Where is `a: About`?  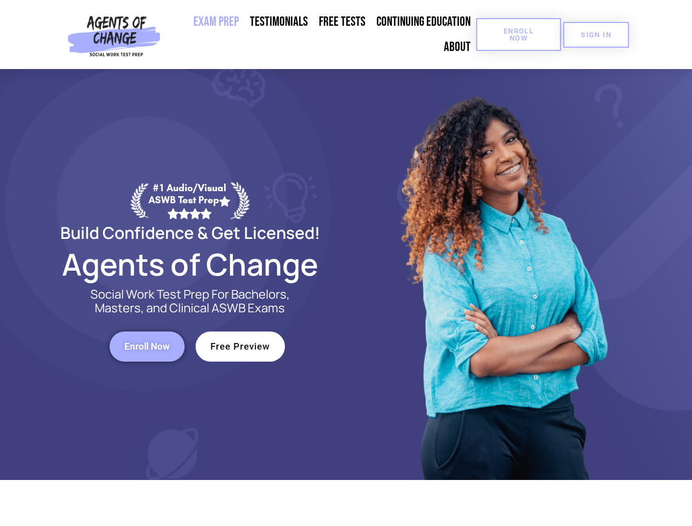
a: About is located at coordinates (457, 47).